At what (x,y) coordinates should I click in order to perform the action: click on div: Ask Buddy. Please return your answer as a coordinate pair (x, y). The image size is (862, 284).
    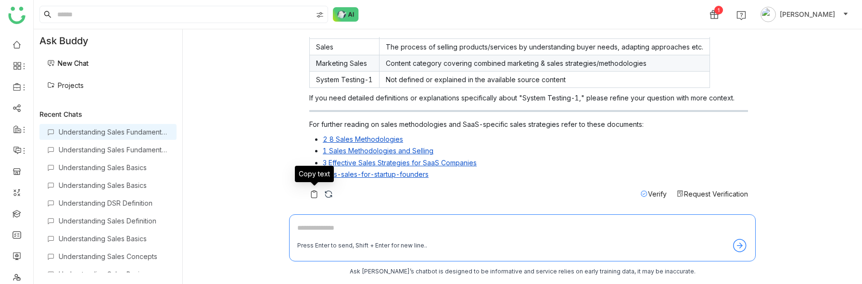
    Looking at the image, I should click on (108, 41).